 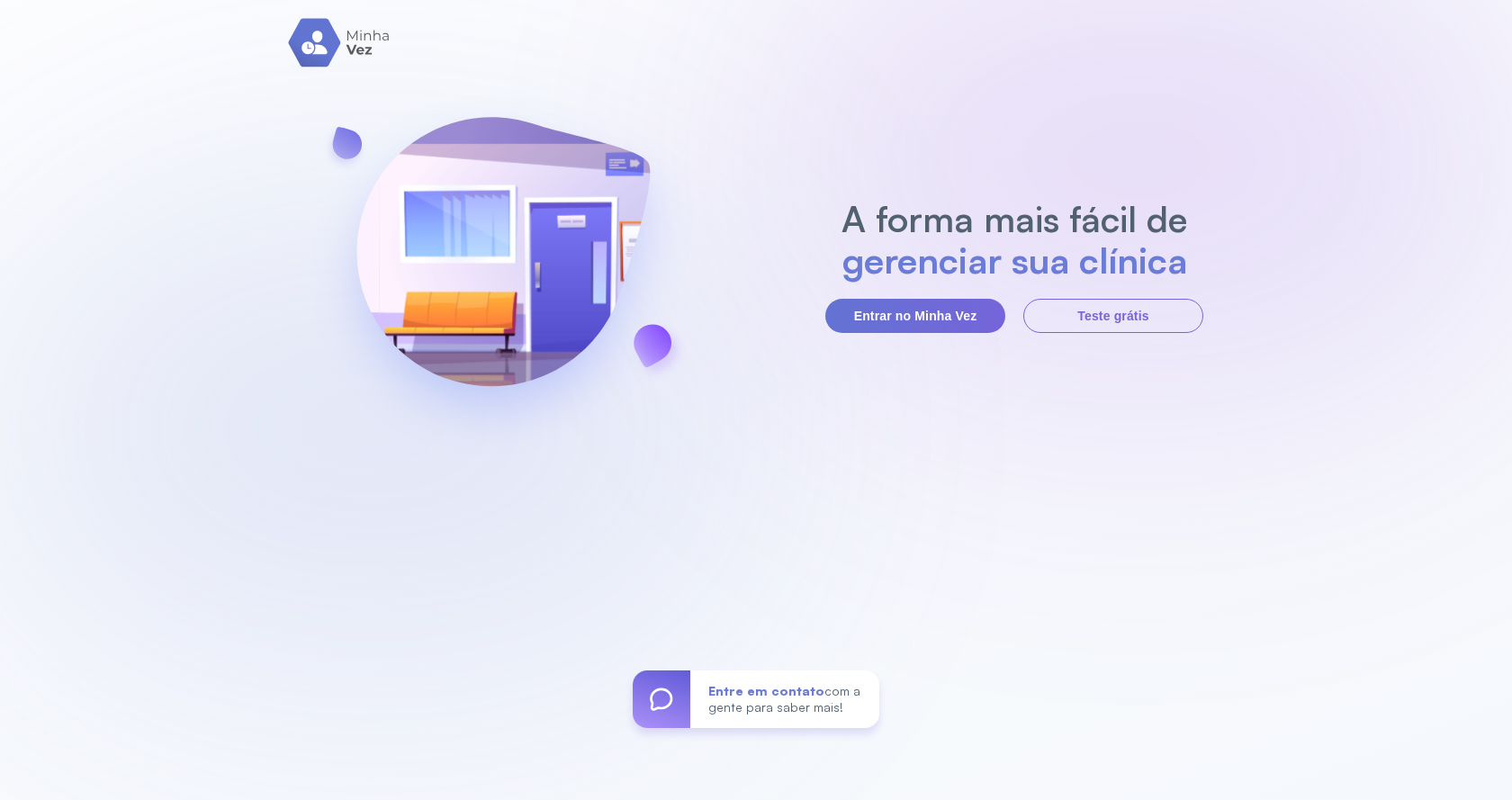 What do you see at coordinates (915, 316) in the screenshot?
I see `button: Entrar no Minha Vez` at bounding box center [915, 316].